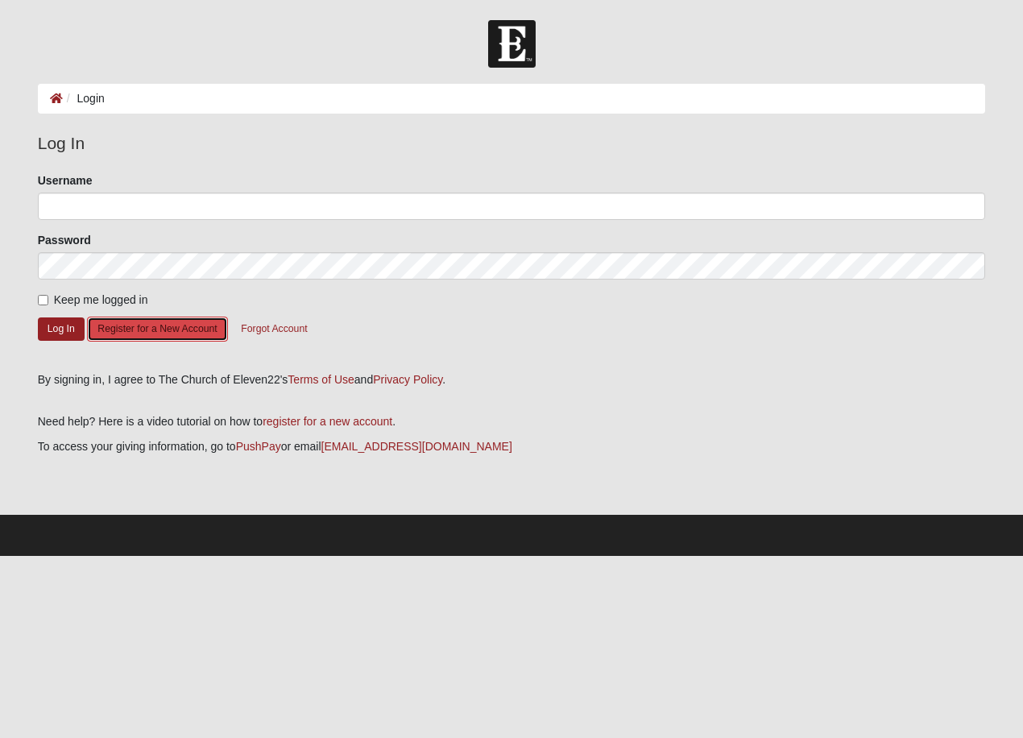 The height and width of the screenshot is (738, 1023). Describe the element at coordinates (259, 446) in the screenshot. I see `a: PushPay` at that location.